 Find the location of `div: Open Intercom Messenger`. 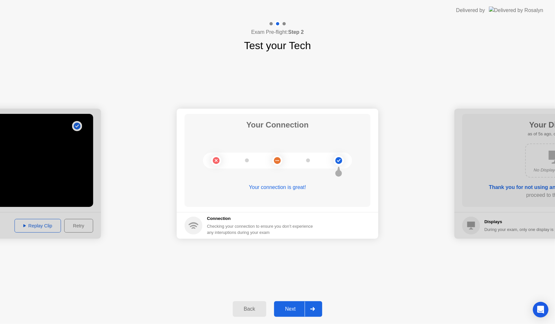

div: Open Intercom Messenger is located at coordinates (541, 309).